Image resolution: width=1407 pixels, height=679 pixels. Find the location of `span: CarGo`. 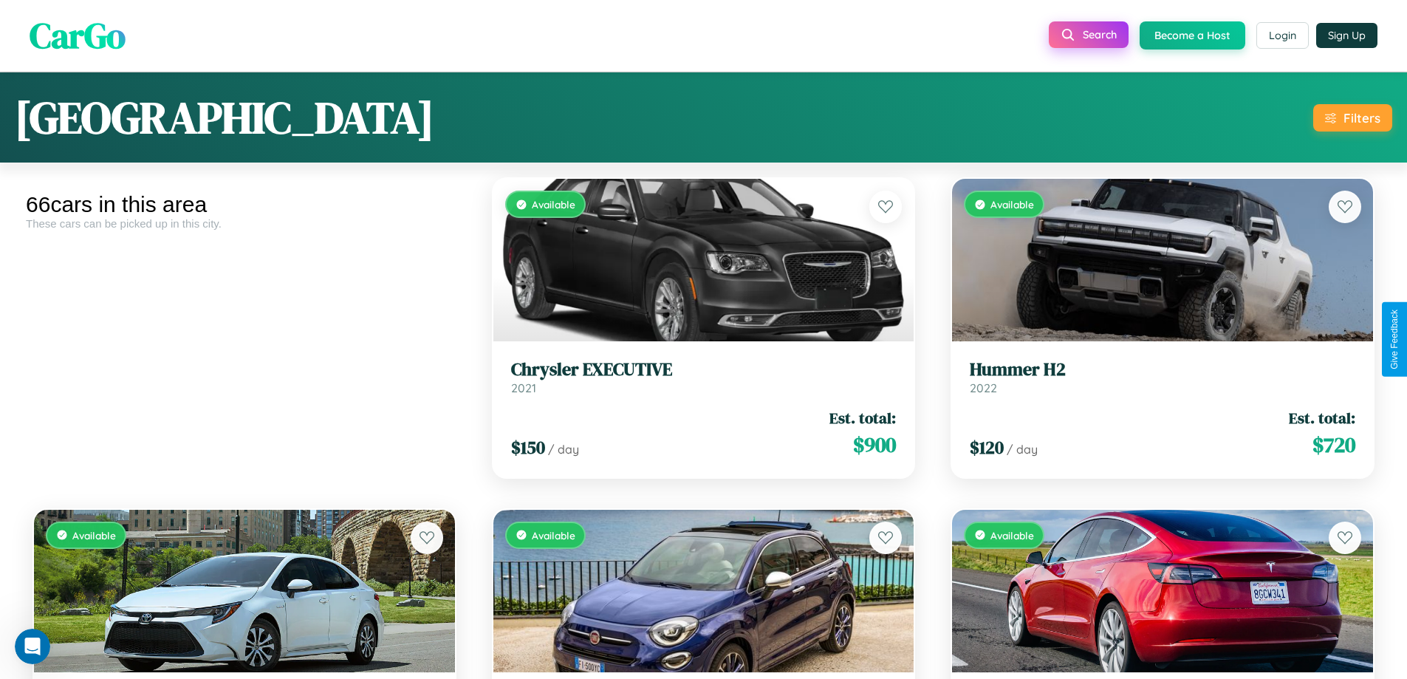

span: CarGo is located at coordinates (78, 35).